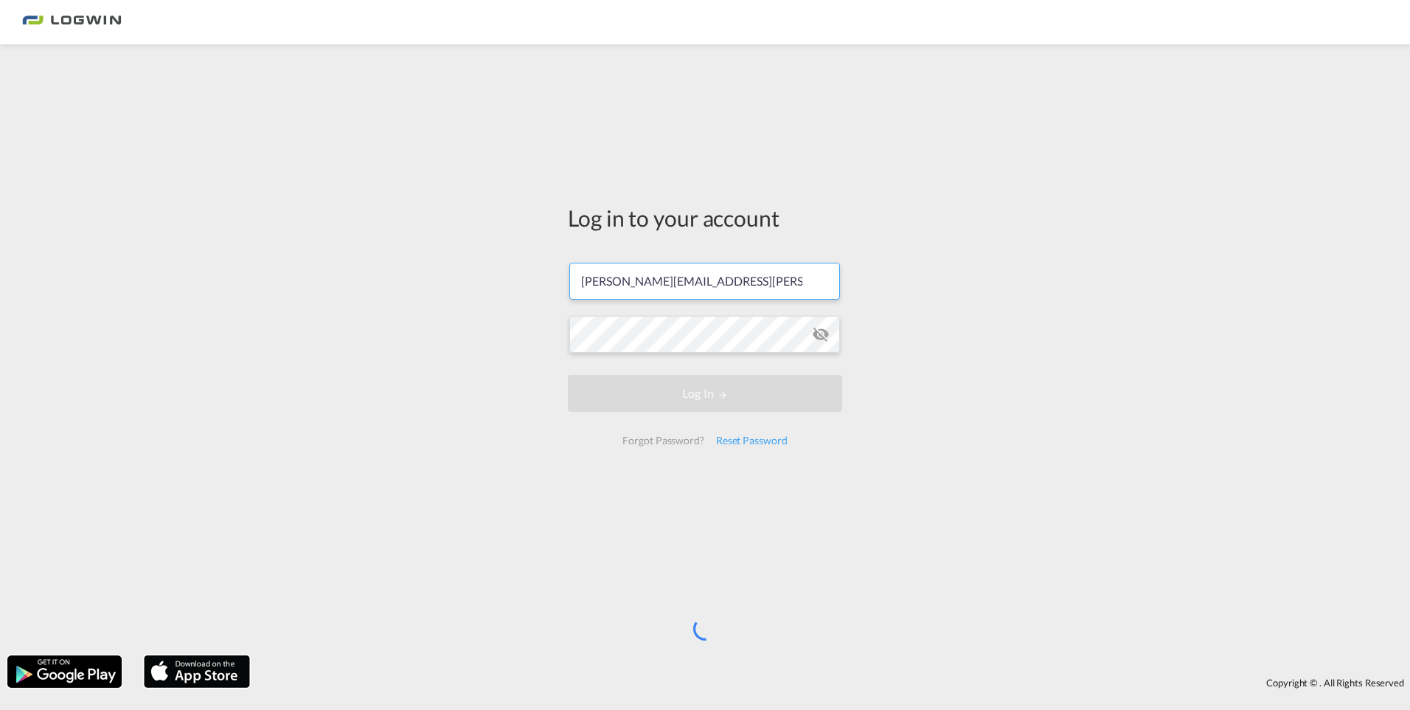 This screenshot has width=1410, height=710. I want to click on div: Copyright © . All Rights Reserved, so click(833, 682).